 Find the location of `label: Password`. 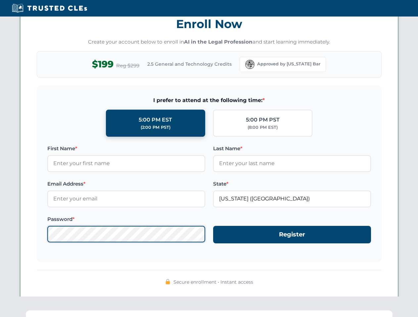

label: Password is located at coordinates (126, 220).